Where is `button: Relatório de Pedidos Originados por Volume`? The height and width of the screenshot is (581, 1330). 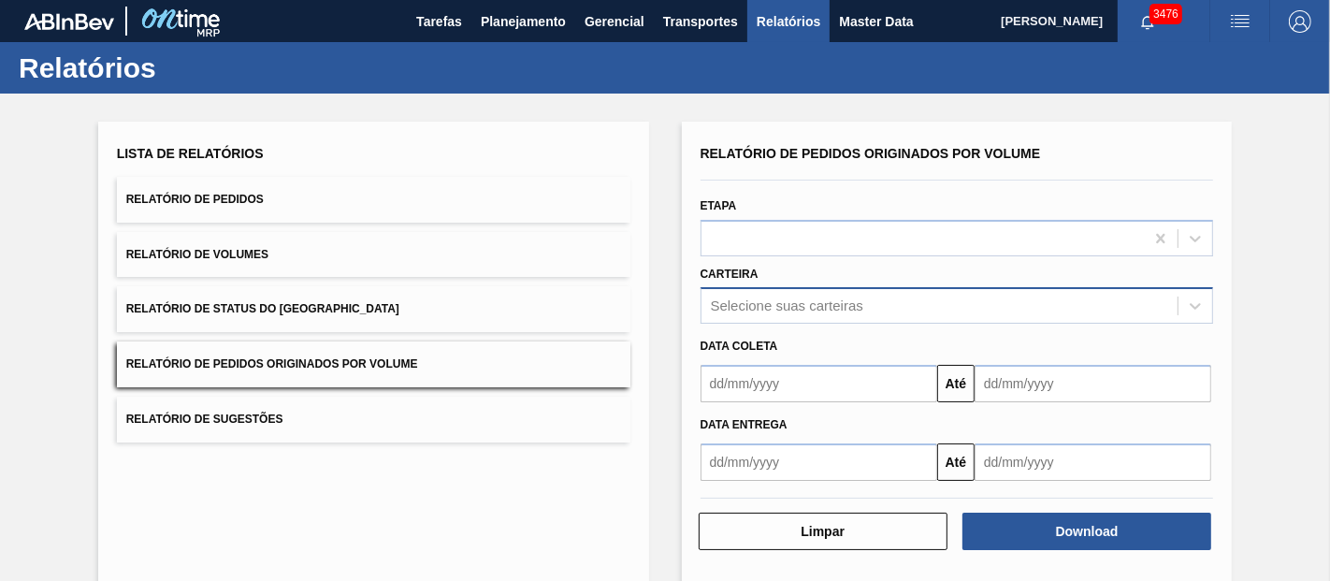 button: Relatório de Pedidos Originados por Volume is located at coordinates (373, 364).